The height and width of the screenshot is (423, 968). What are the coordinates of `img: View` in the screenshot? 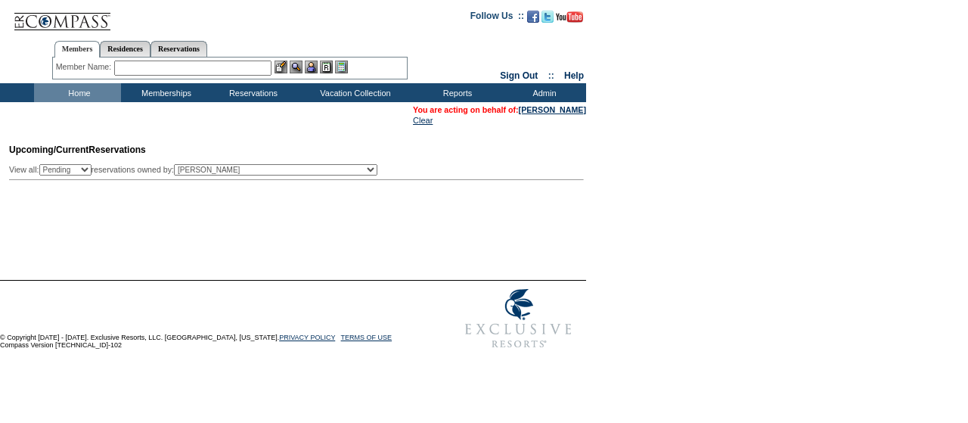 It's located at (296, 67).